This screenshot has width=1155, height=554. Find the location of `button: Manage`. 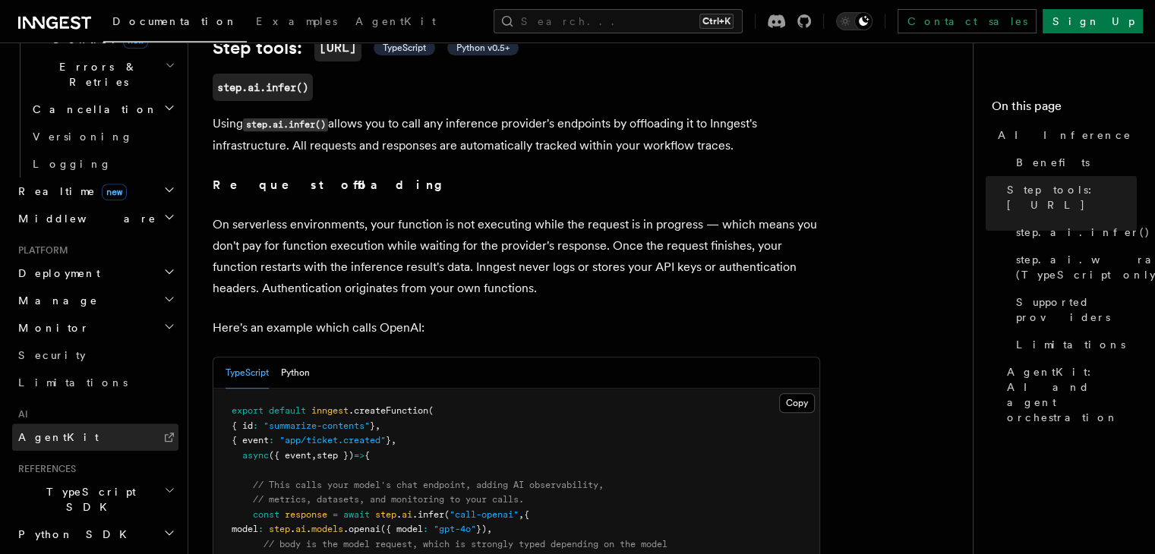

button: Manage is located at coordinates (95, 301).